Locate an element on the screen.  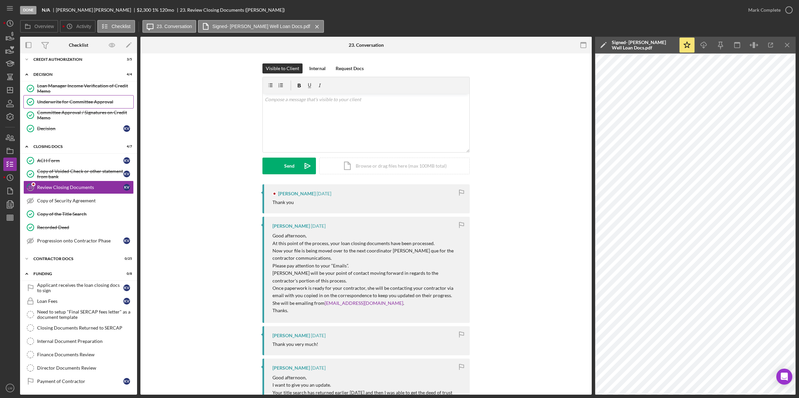
div: Applicant receives the loan closing docs to sign is located at coordinates (80, 288).